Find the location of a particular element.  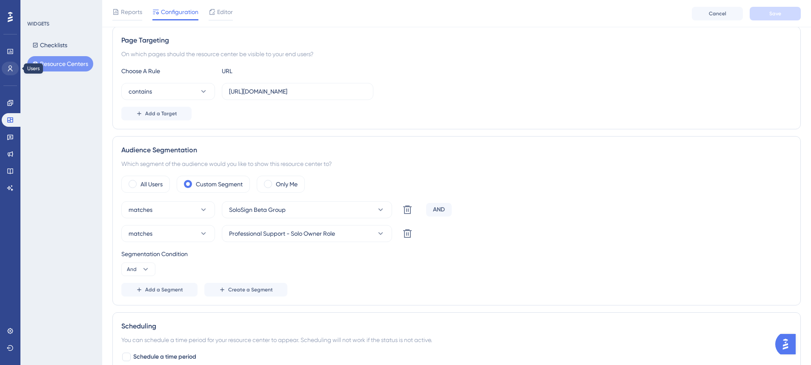

button: Add a Segment is located at coordinates (159, 290).